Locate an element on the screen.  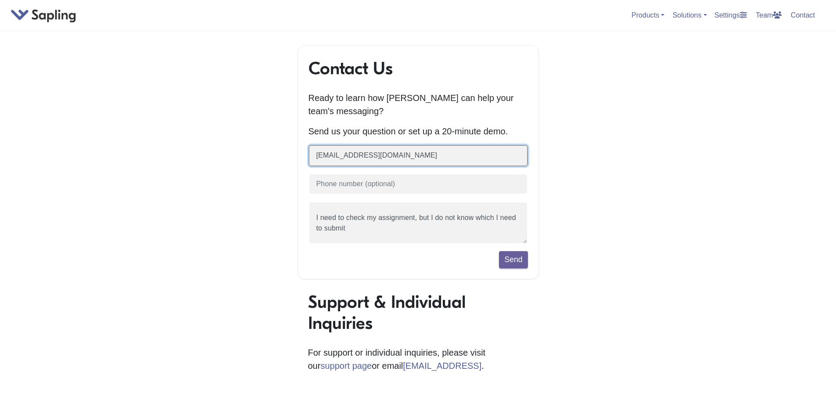
h1: Contact Us is located at coordinates (418, 68).